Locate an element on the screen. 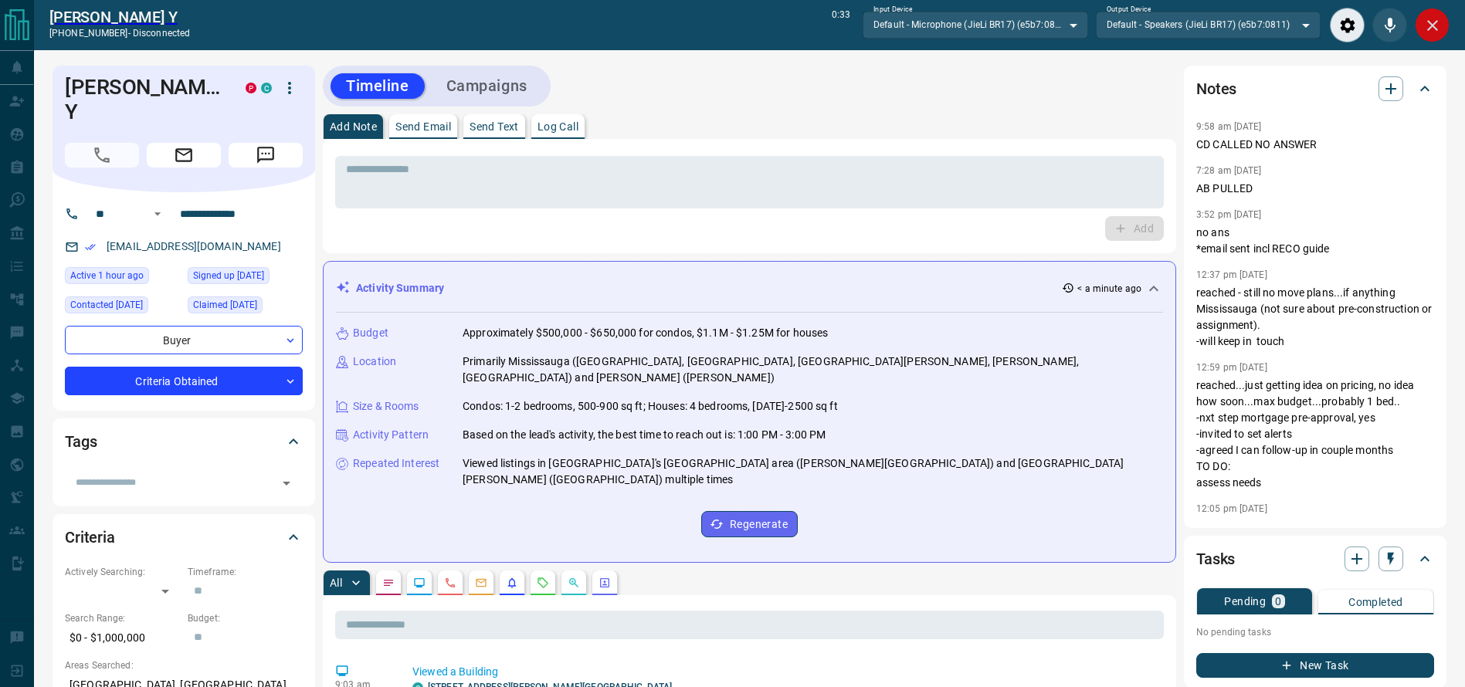 This screenshot has width=1465, height=687. button: Timeline is located at coordinates (378, 86).